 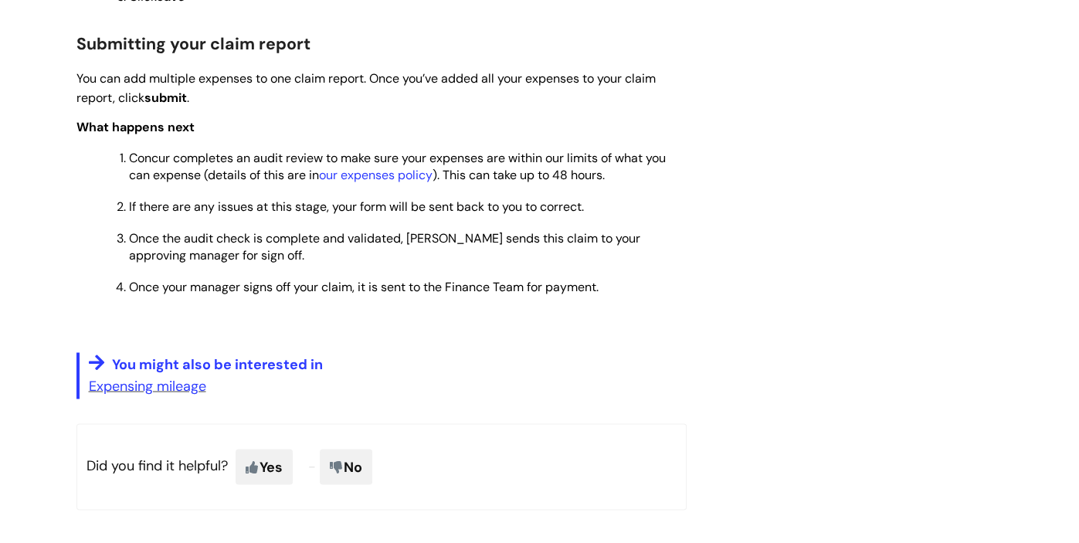 What do you see at coordinates (264, 466) in the screenshot?
I see `span: Yes` at bounding box center [264, 466].